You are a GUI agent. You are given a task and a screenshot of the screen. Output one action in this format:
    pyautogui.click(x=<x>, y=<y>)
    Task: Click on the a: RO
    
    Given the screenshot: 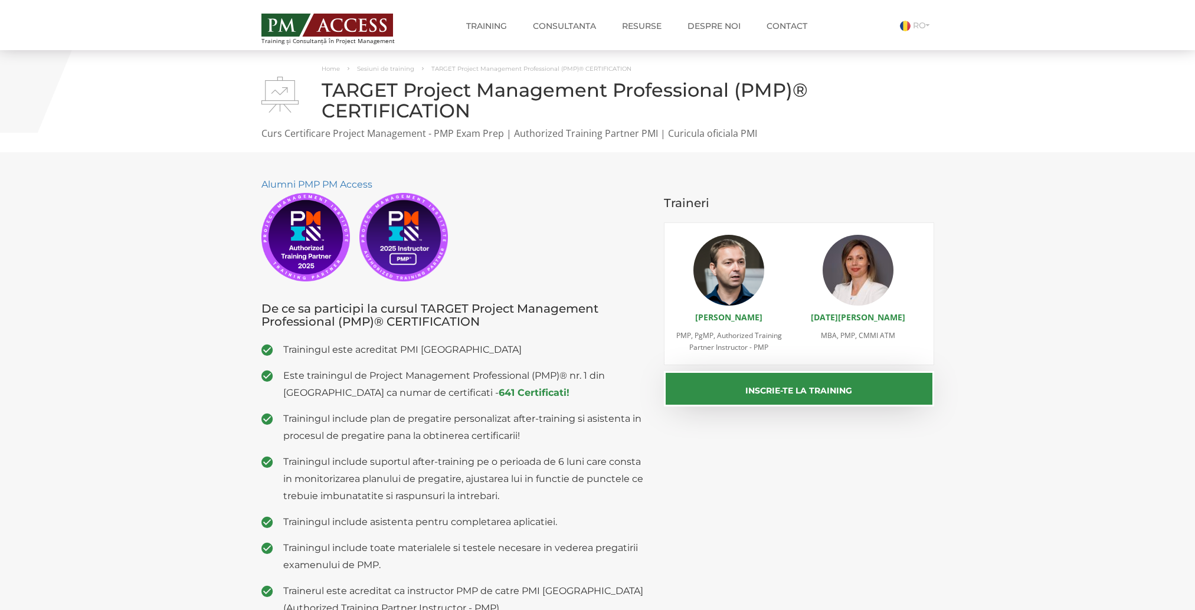 What is the action you would take?
    pyautogui.click(x=917, y=25)
    